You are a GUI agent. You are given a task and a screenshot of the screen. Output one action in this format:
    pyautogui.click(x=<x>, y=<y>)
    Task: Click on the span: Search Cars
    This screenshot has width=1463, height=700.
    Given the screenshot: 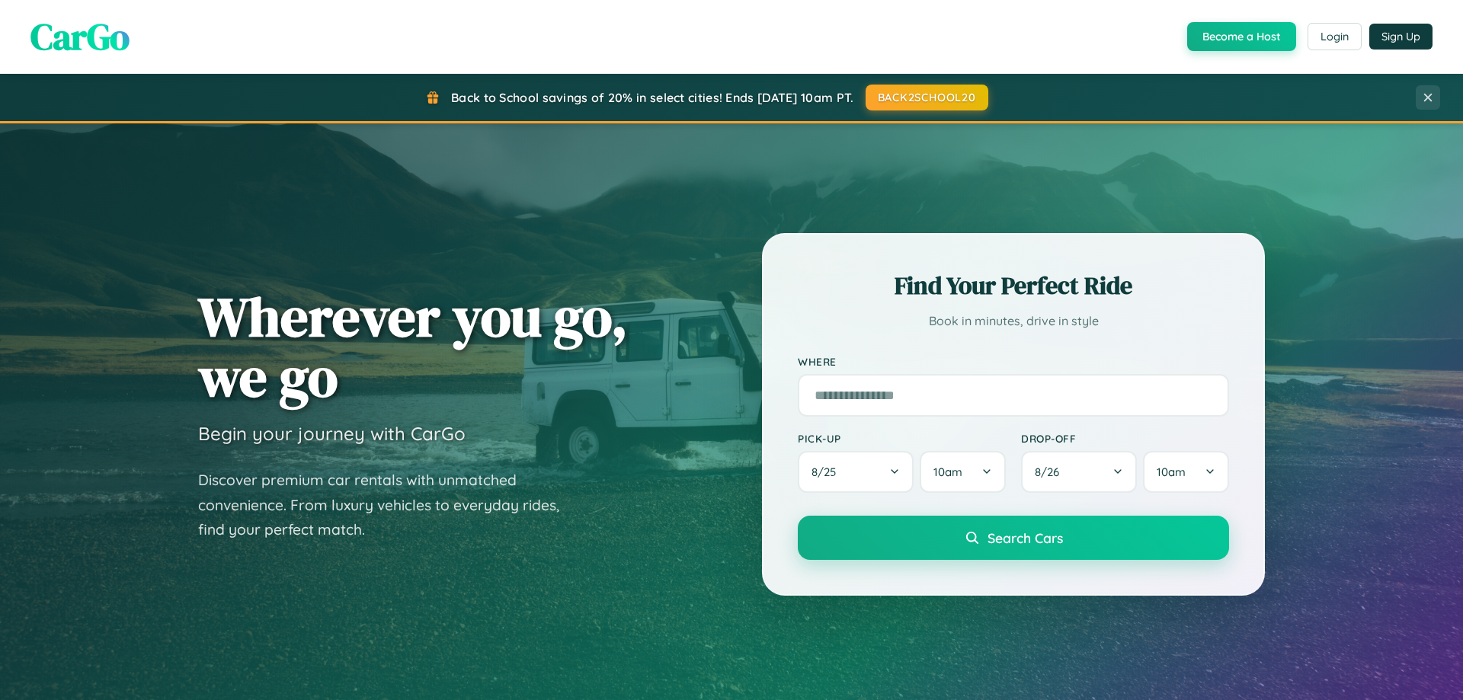 What is the action you would take?
    pyautogui.click(x=1025, y=538)
    